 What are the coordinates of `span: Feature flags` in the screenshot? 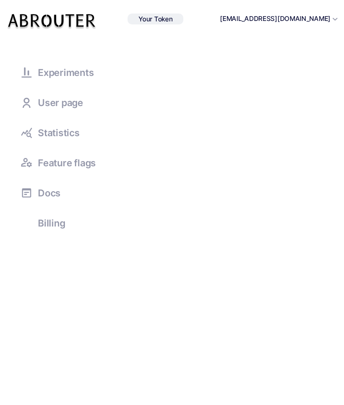 It's located at (67, 163).